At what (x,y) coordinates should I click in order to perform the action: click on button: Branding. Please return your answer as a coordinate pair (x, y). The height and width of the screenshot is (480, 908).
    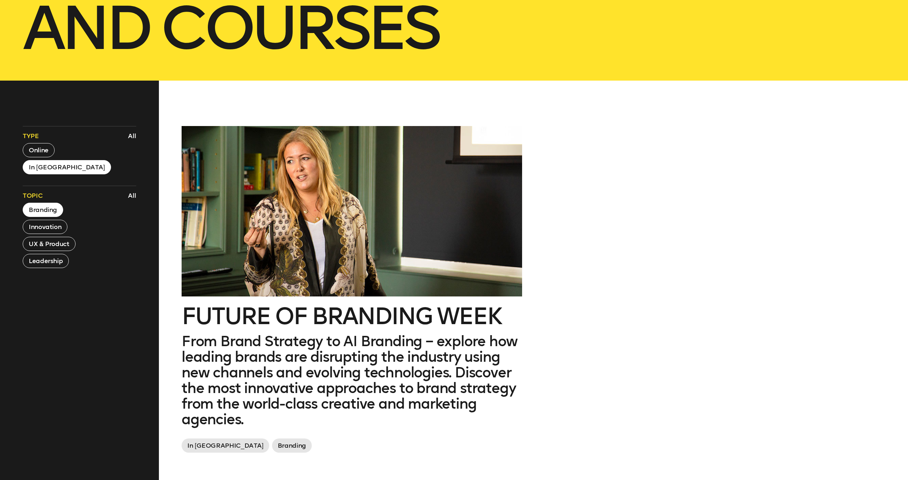
    Looking at the image, I should click on (43, 210).